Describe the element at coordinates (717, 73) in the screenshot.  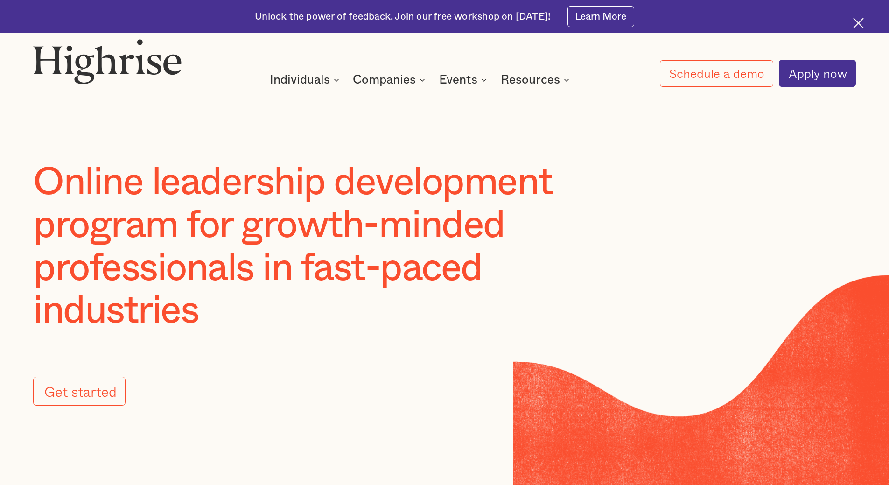
I see `a: Schedule a demo` at that location.